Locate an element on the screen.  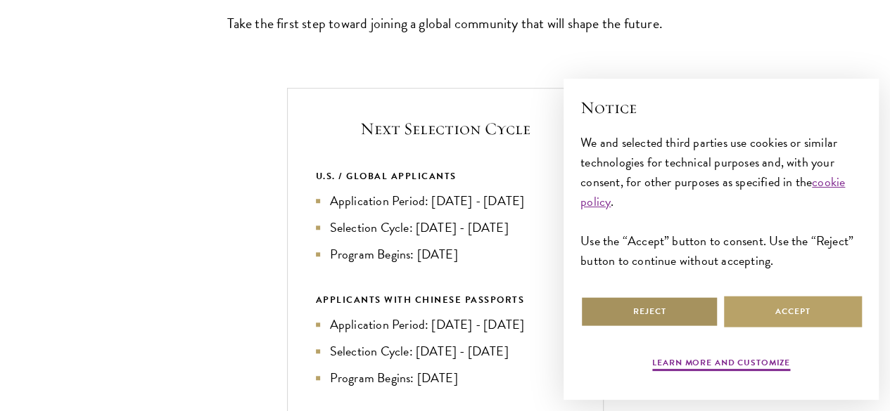
h2: Notice is located at coordinates (721, 108).